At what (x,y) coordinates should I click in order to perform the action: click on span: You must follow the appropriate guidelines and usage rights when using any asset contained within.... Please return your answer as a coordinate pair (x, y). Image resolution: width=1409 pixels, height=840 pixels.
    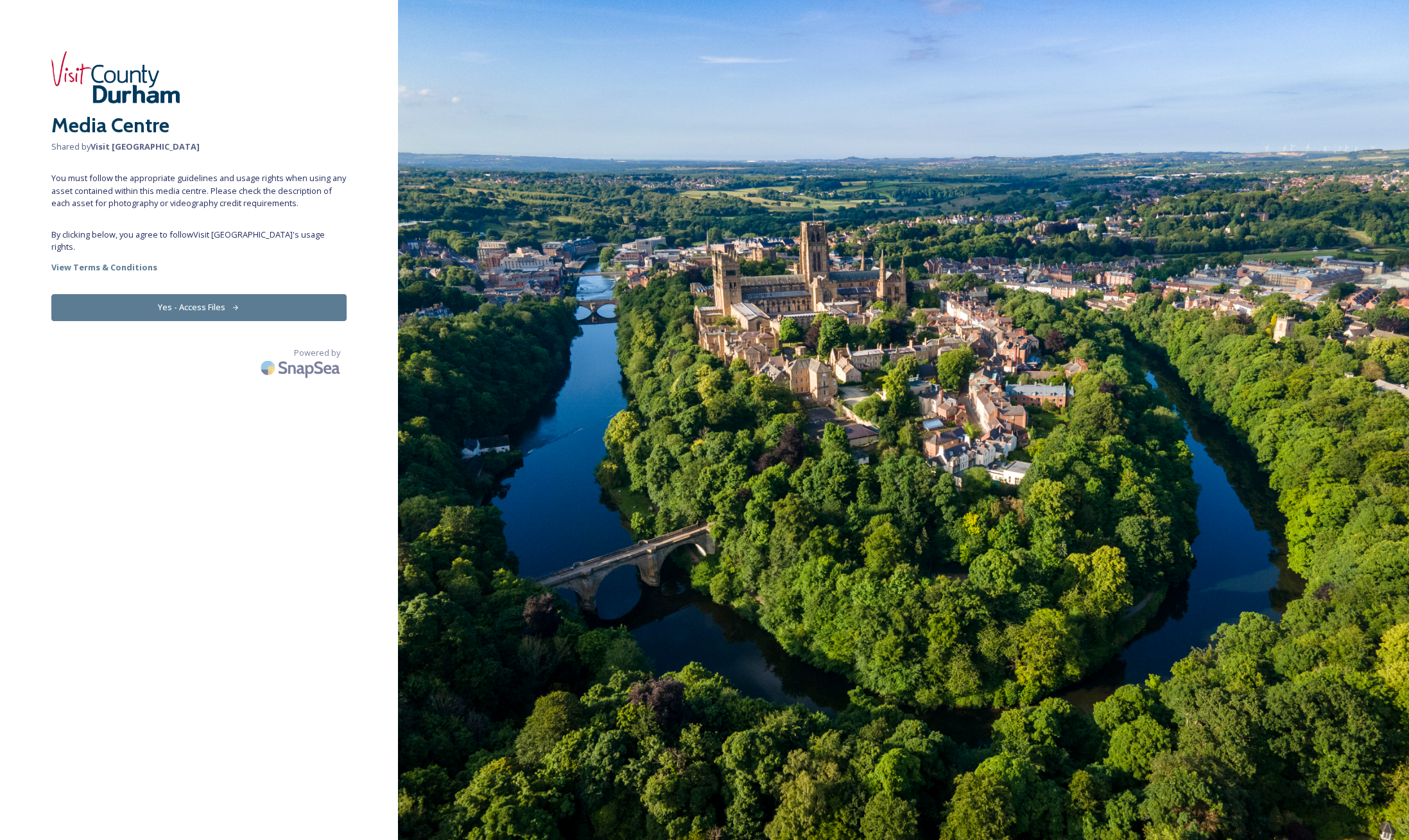
    Looking at the image, I should click on (199, 191).